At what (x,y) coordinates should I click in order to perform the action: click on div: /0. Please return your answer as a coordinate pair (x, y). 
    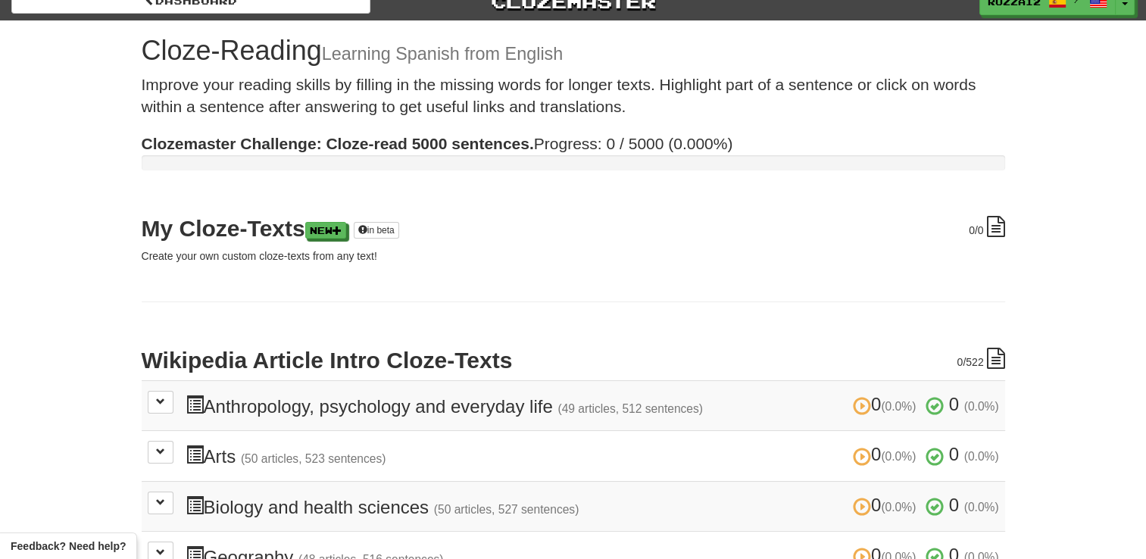
    Looking at the image, I should click on (986, 227).